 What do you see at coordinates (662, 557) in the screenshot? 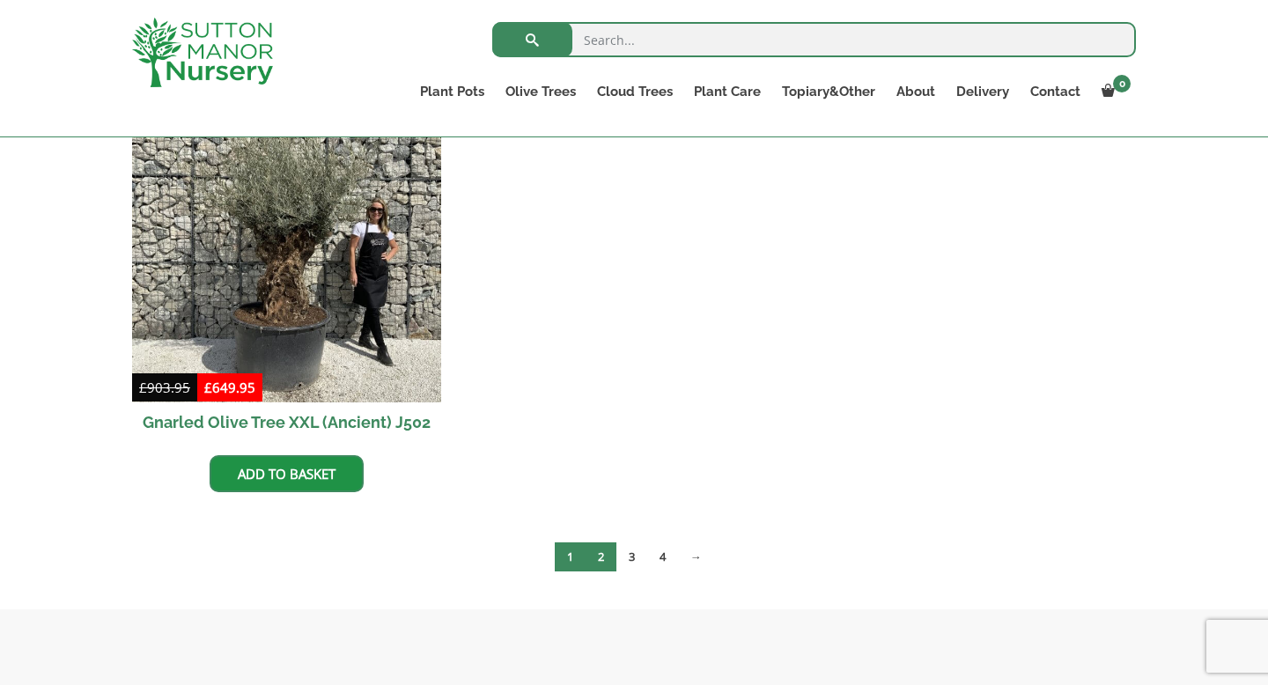
I see `a: Page 4` at bounding box center [662, 557].